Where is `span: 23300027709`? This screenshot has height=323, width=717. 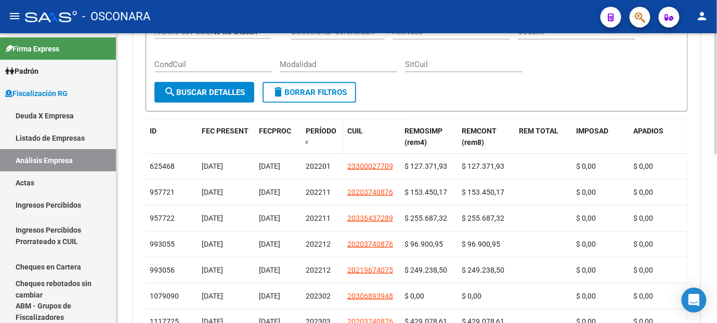
span: 23300027709 is located at coordinates (370, 166).